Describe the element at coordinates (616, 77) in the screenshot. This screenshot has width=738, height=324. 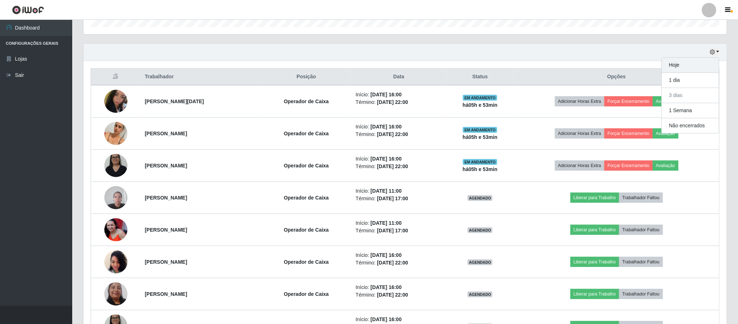
I see `th: Opções` at that location.